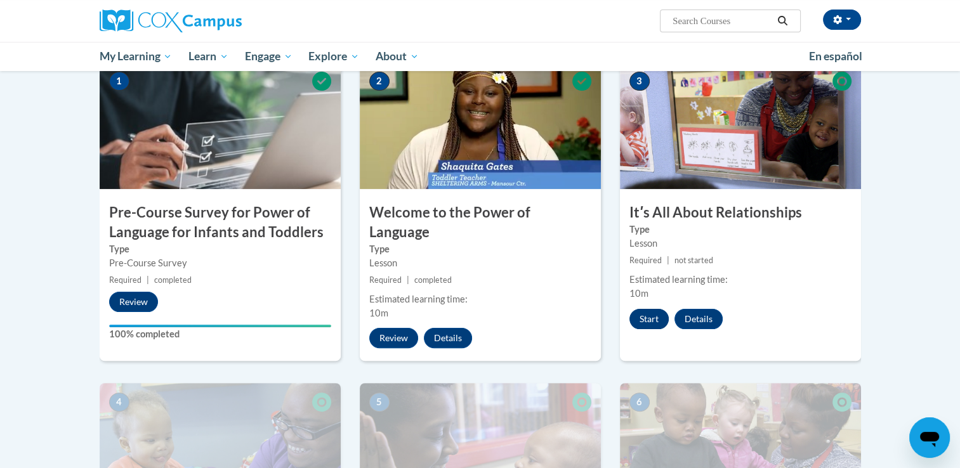 The width and height of the screenshot is (960, 468). I want to click on div: Your progress, so click(220, 326).